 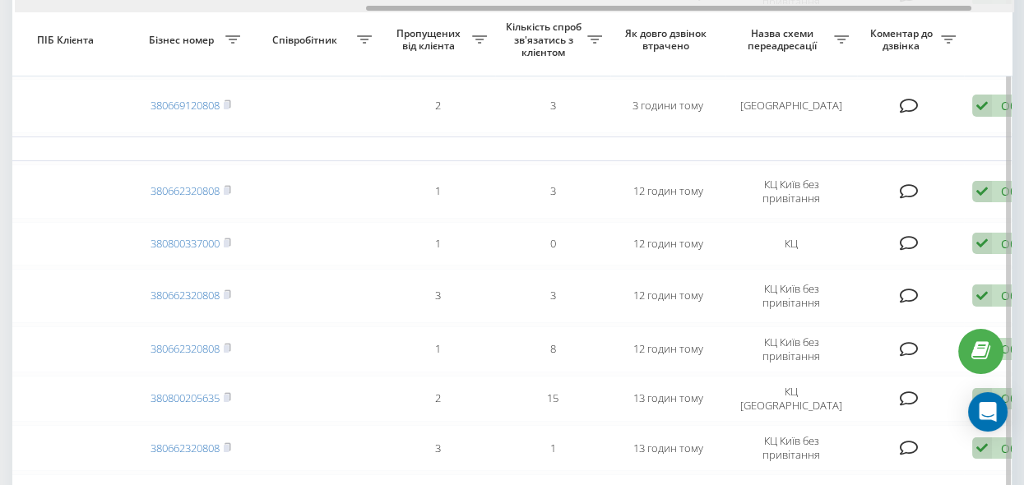 What do you see at coordinates (988, 412) in the screenshot?
I see `div: Open Intercom Messenger` at bounding box center [988, 412].